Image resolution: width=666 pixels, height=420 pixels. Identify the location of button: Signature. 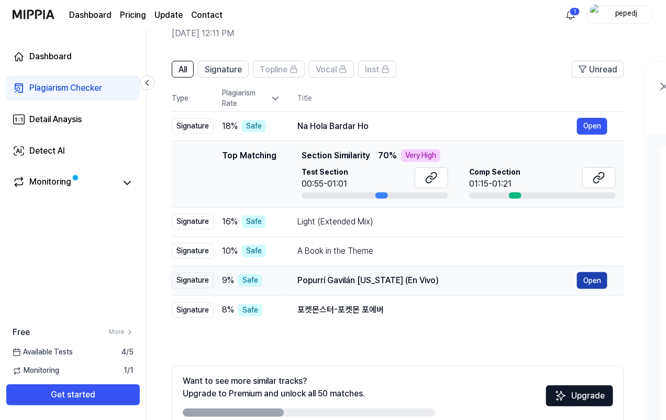
(223, 69).